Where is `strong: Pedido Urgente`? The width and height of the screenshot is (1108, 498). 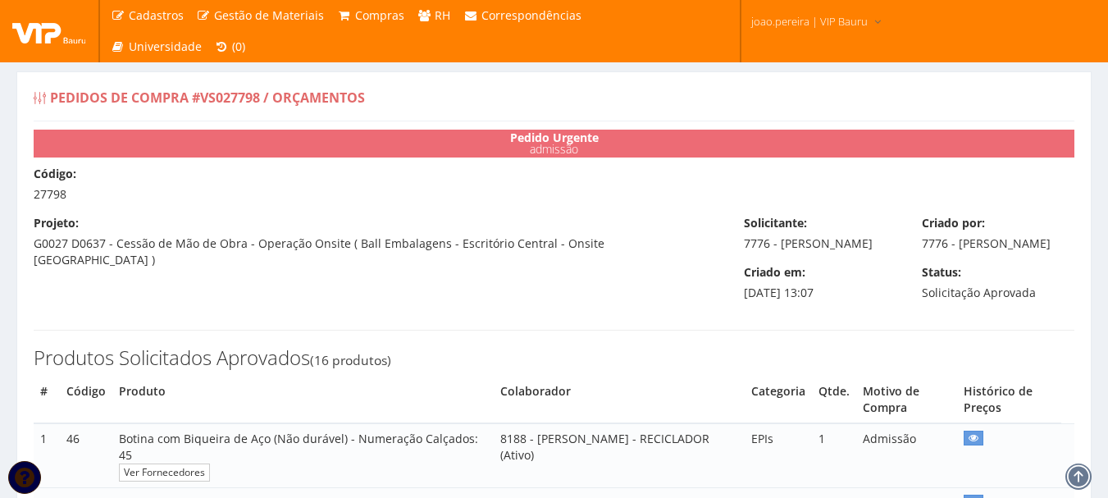 strong: Pedido Urgente is located at coordinates (555, 137).